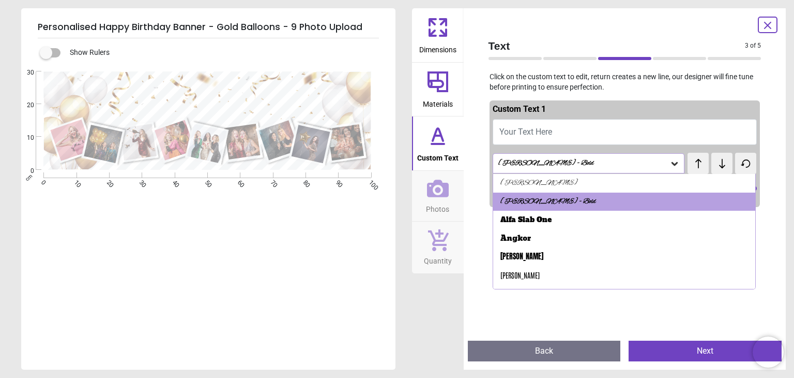 The height and width of the screenshot is (378, 794). What do you see at coordinates (438, 196) in the screenshot?
I see `button: Photos` at bounding box center [438, 196].